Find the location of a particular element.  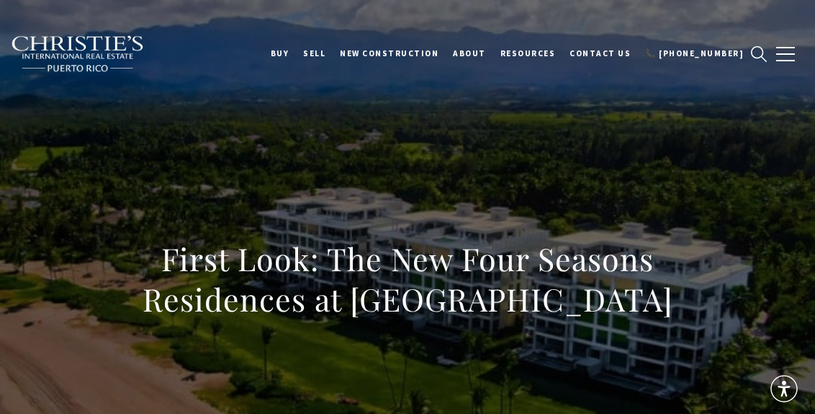

a: New Construction is located at coordinates (389, 53).